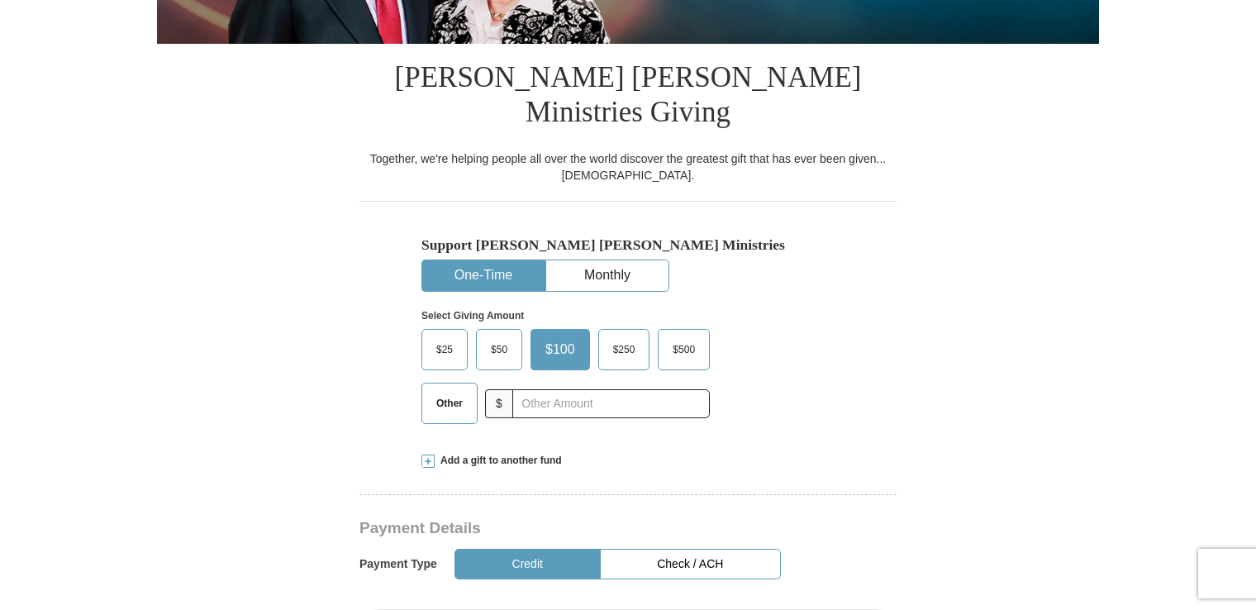 Image resolution: width=1256 pixels, height=610 pixels. I want to click on span: $100, so click(560, 349).